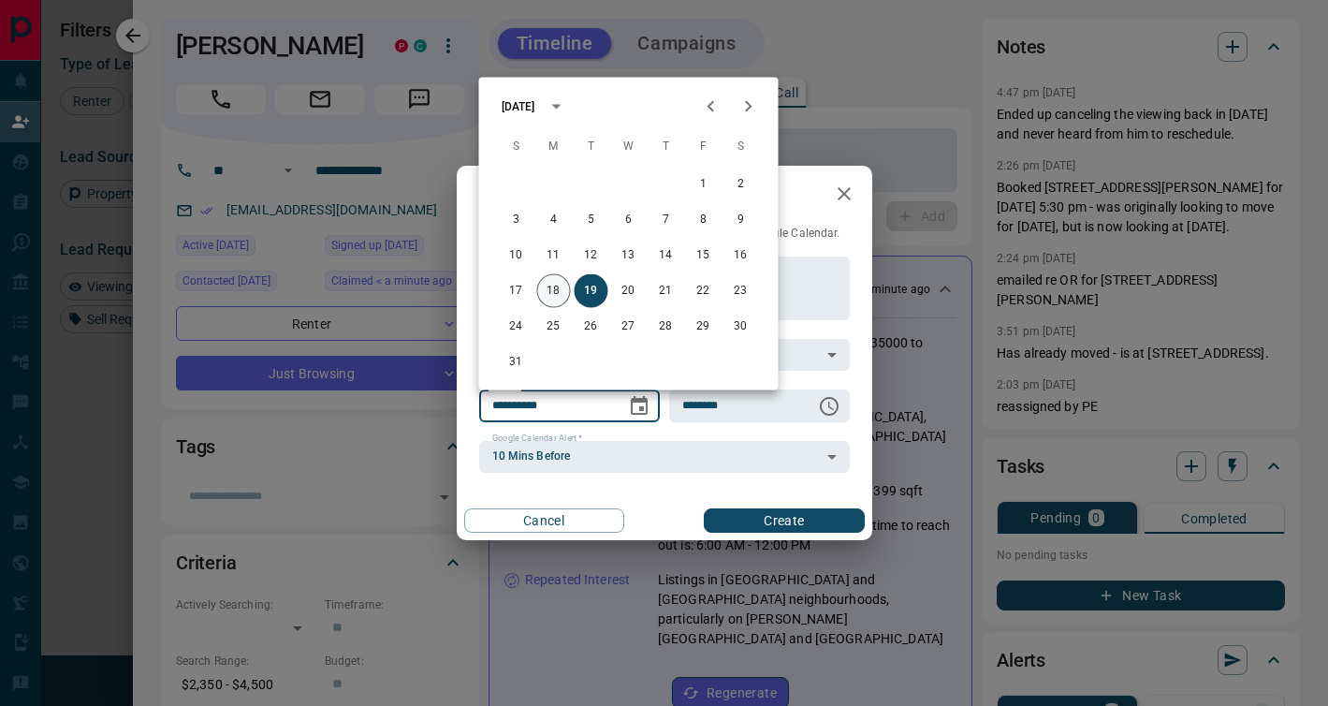 The image size is (1328, 706). What do you see at coordinates (554, 327) in the screenshot?
I see `button: 25` at bounding box center [554, 327].